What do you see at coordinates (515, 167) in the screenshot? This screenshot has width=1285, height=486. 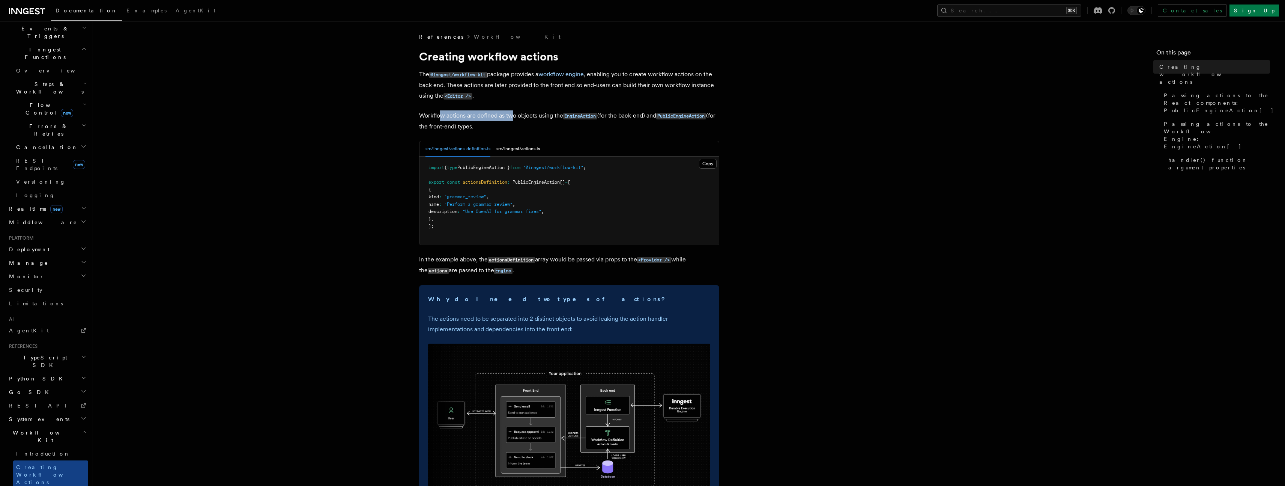 I see `span: from` at bounding box center [515, 167].